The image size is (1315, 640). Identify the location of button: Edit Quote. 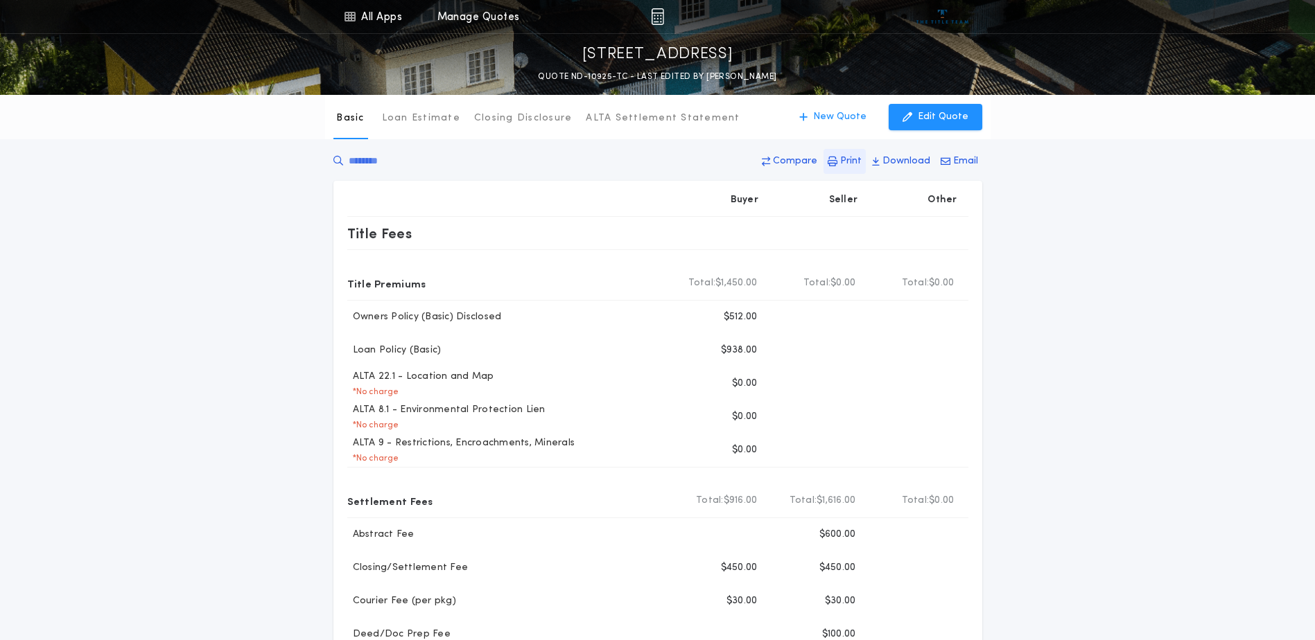
(935, 117).